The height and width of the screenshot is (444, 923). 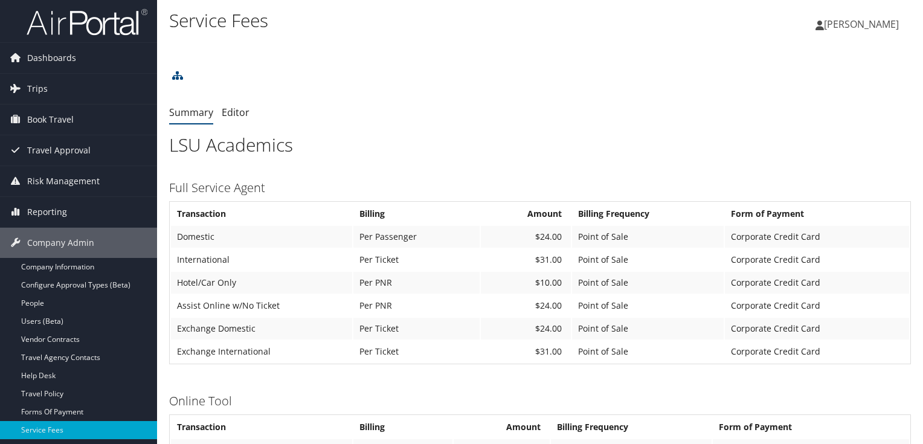 I want to click on span: Travel Approval, so click(x=59, y=150).